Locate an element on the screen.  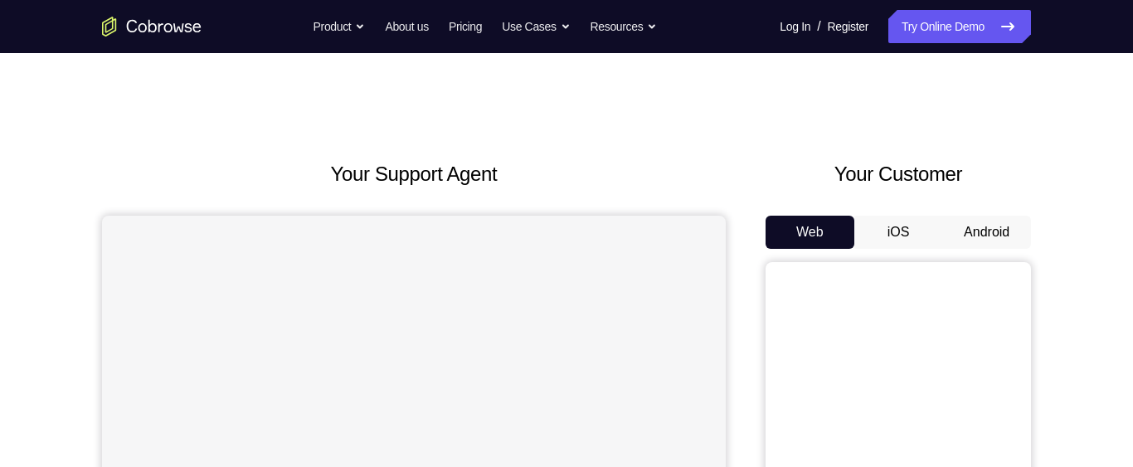
a: Try Online Demo is located at coordinates (959, 27).